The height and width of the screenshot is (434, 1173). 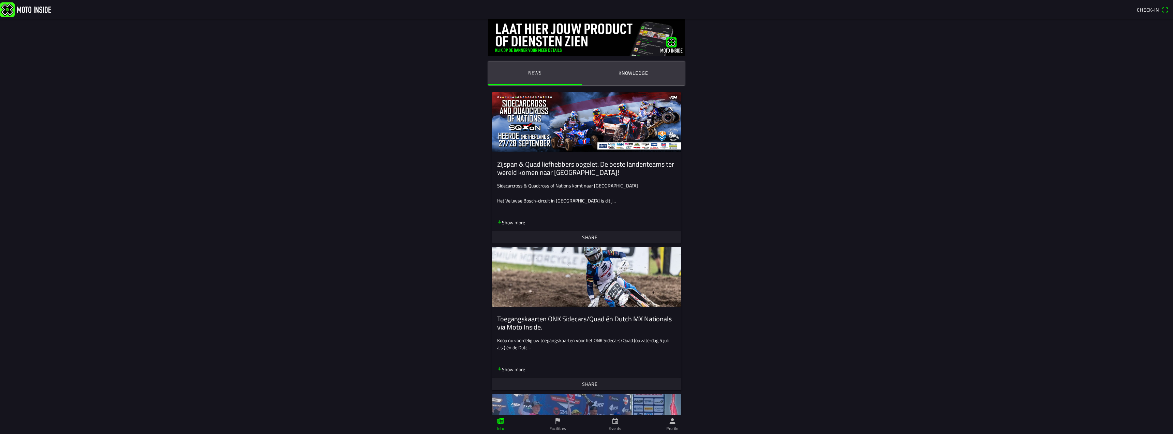 I want to click on ion-label: News, so click(x=535, y=73).